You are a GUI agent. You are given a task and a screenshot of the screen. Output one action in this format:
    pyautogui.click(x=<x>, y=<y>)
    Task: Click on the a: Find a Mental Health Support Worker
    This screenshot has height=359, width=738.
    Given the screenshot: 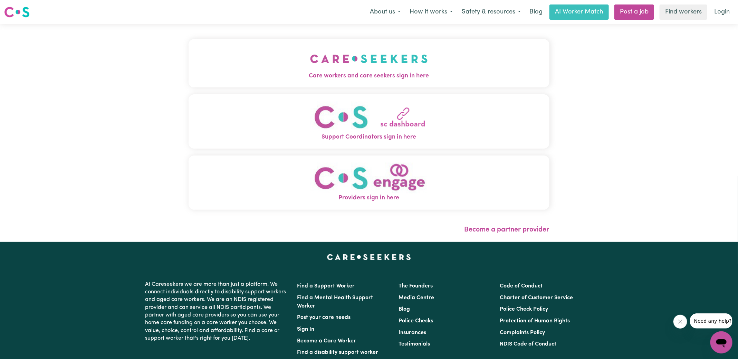 What is the action you would take?
    pyautogui.click(x=335, y=302)
    